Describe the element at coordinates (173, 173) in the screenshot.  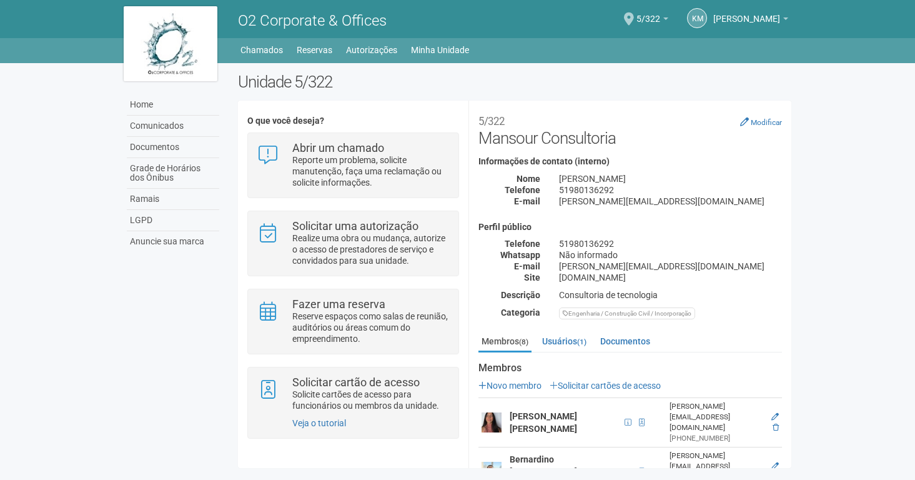
I see `a: Grade de Horários dos Ônibus` at that location.